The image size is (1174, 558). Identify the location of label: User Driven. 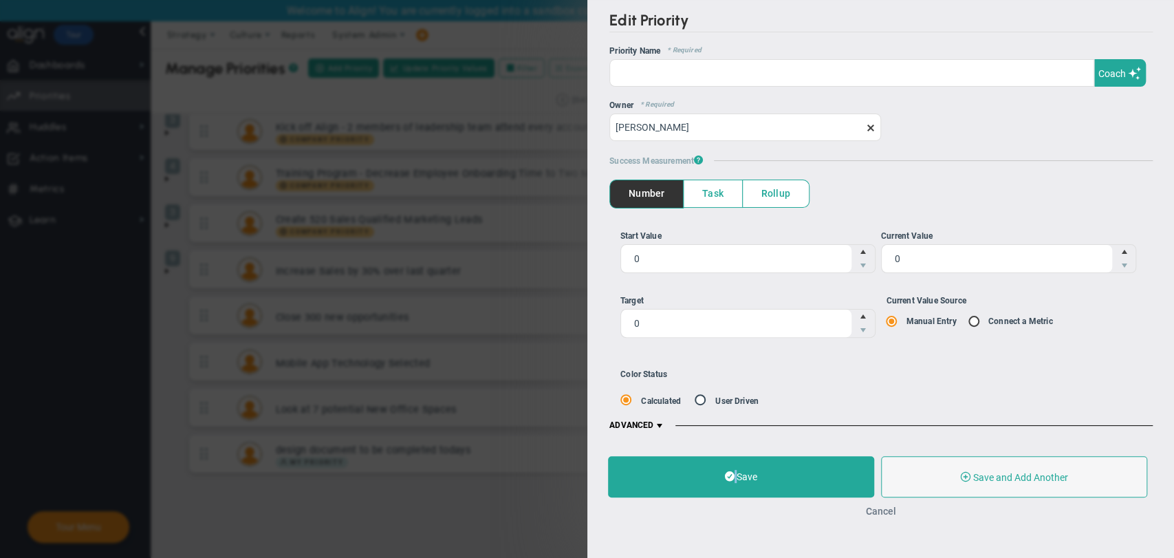
(737, 401).